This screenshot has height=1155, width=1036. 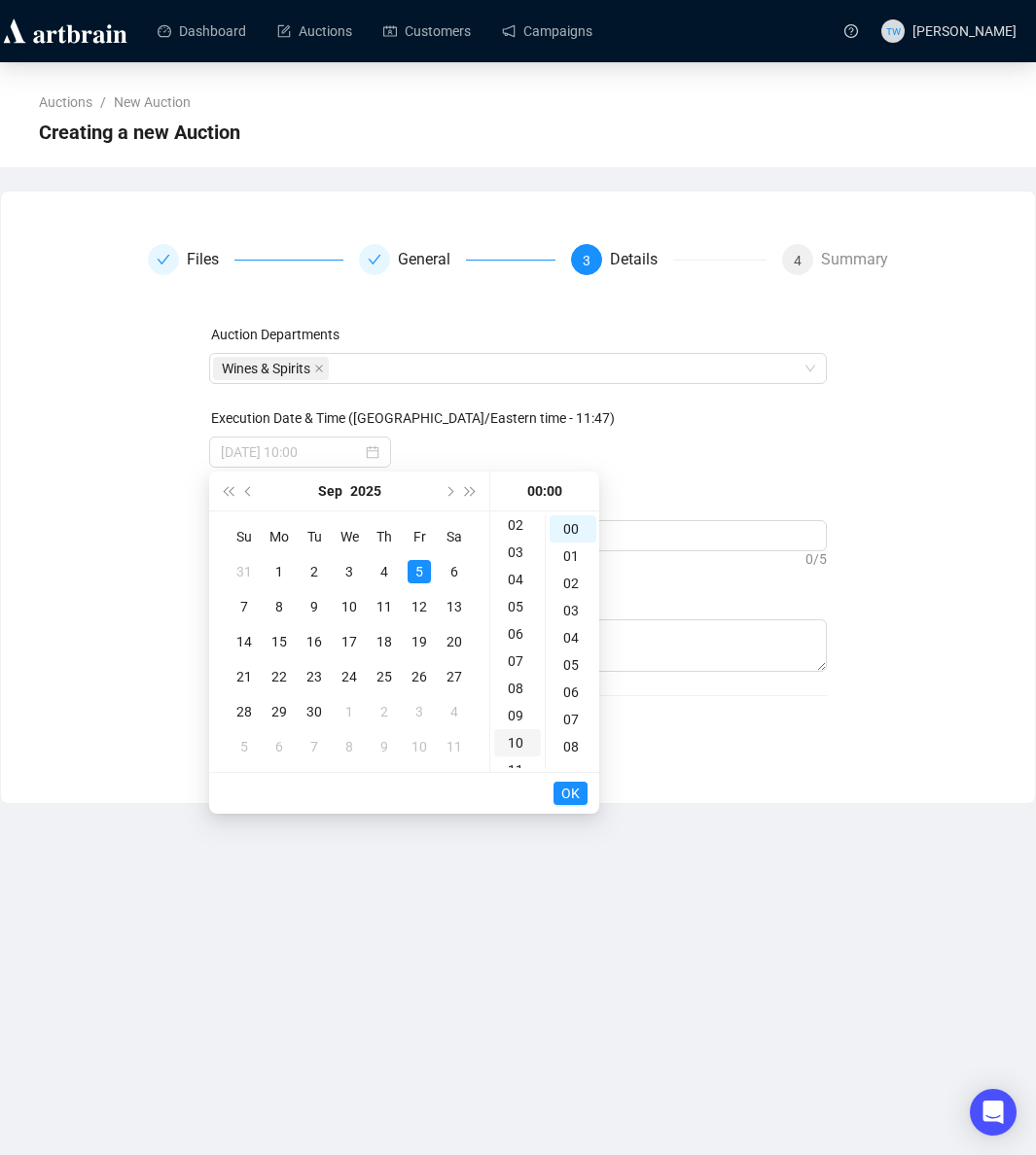 What do you see at coordinates (573, 557) in the screenshot?
I see `div: 01` at bounding box center [573, 557].